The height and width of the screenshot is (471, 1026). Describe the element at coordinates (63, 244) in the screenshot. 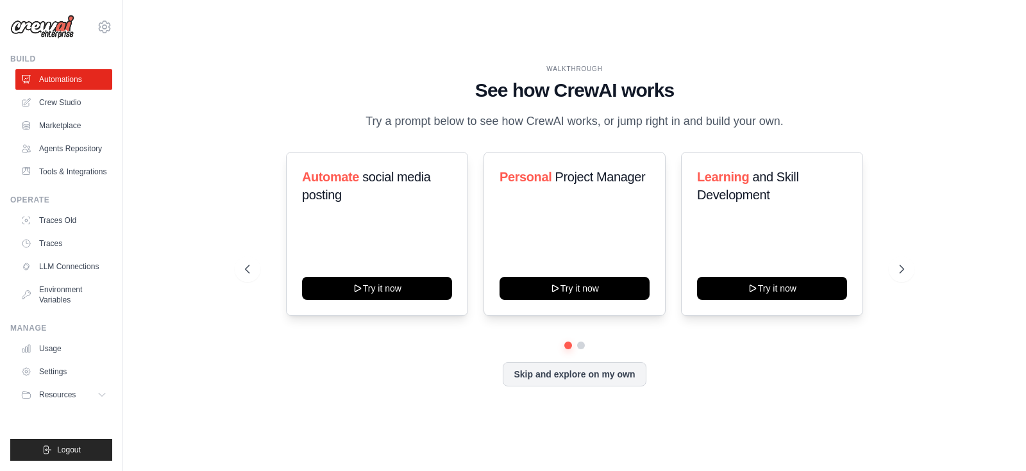

I see `a: Traces` at that location.